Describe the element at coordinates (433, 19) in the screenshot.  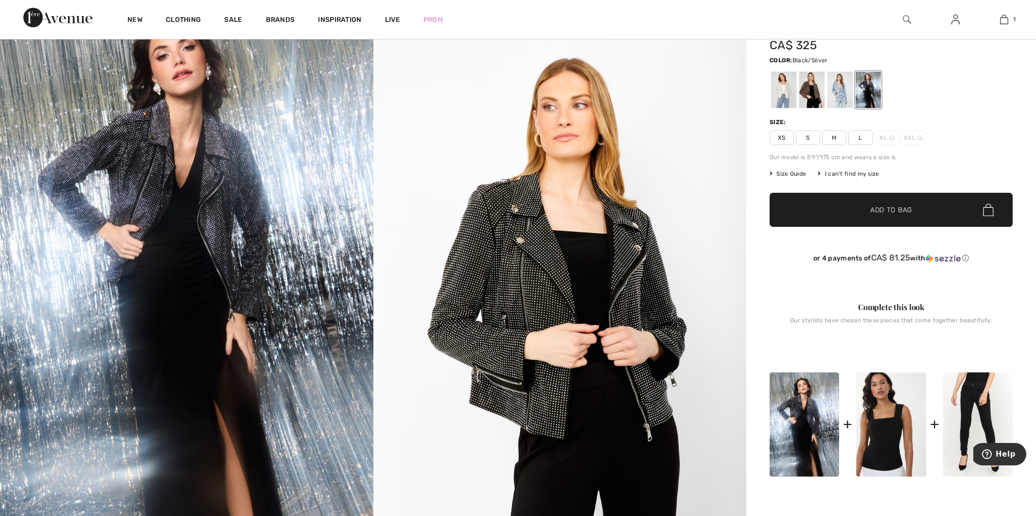
I see `a: Prom` at that location.